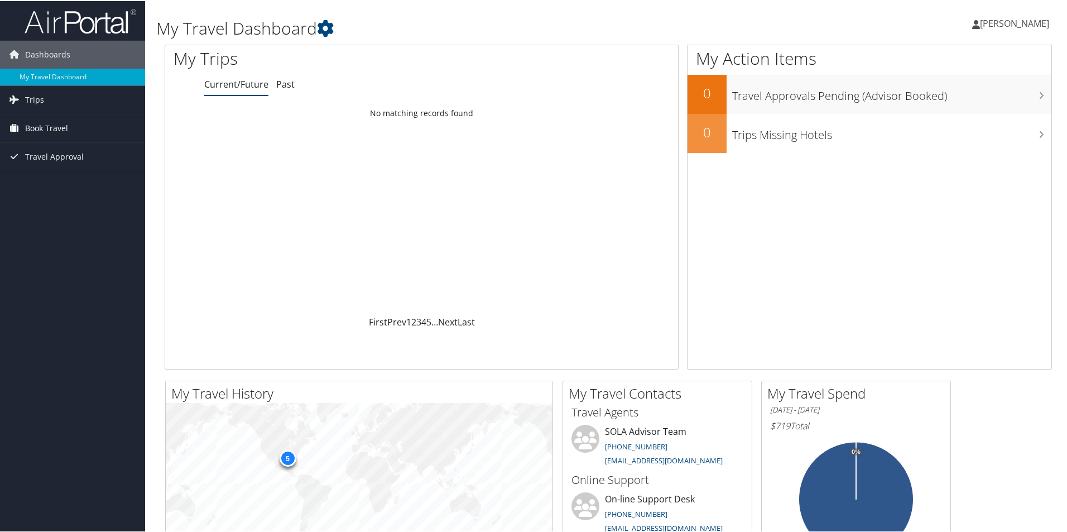 This screenshot has width=1067, height=532. Describe the element at coordinates (448, 321) in the screenshot. I see `a: Next` at that location.